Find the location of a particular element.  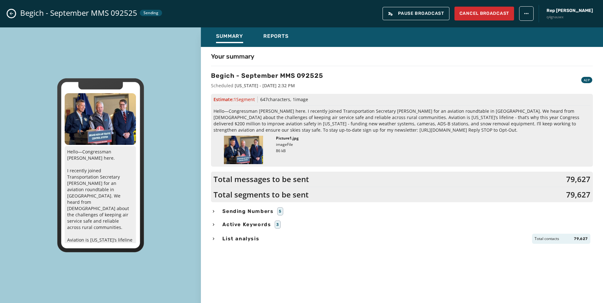

button: Active Keywords3 is located at coordinates (402, 225).